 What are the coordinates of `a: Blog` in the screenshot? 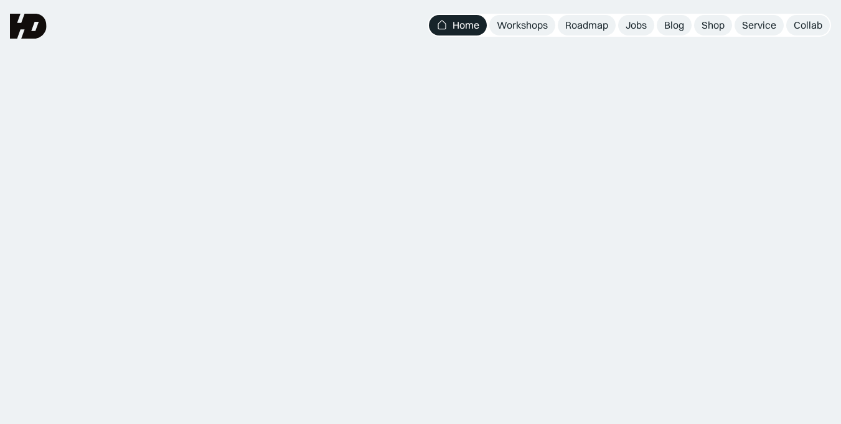 It's located at (674, 25).